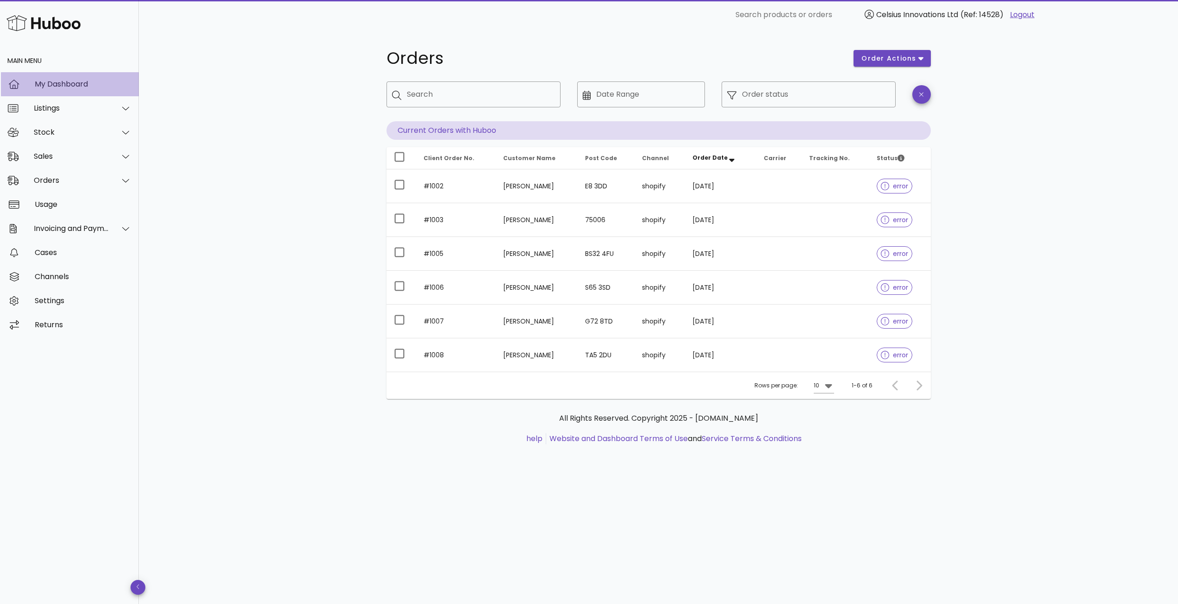 This screenshot has height=604, width=1178. Describe the element at coordinates (830, 158) in the screenshot. I see `span: Tracking No.` at that location.